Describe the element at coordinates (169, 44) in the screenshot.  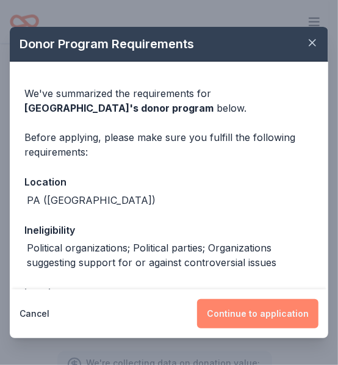
I see `div: Donor Program Requirements` at that location.